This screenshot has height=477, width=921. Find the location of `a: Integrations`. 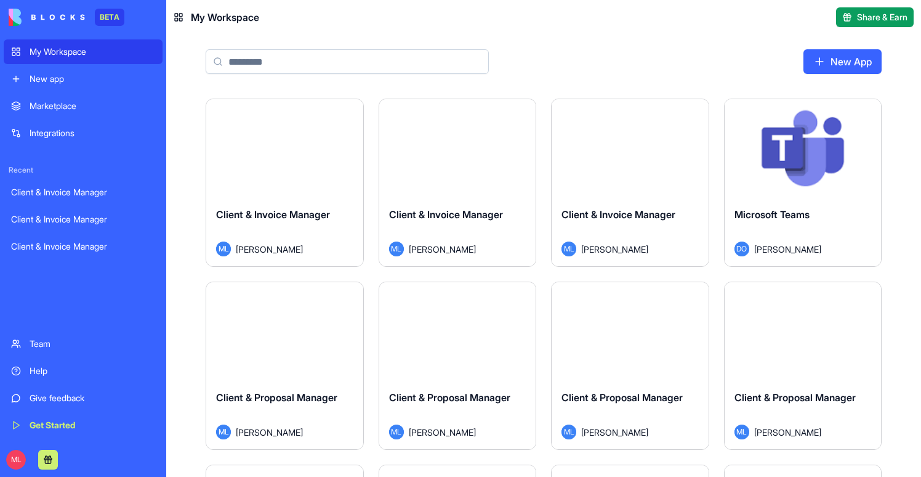

a: Integrations is located at coordinates (83, 133).